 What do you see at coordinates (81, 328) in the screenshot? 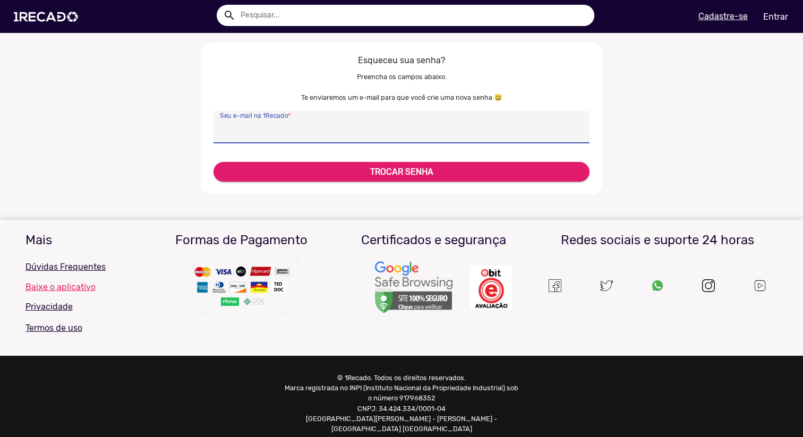
I see `p: Termos de uso` at bounding box center [81, 328].